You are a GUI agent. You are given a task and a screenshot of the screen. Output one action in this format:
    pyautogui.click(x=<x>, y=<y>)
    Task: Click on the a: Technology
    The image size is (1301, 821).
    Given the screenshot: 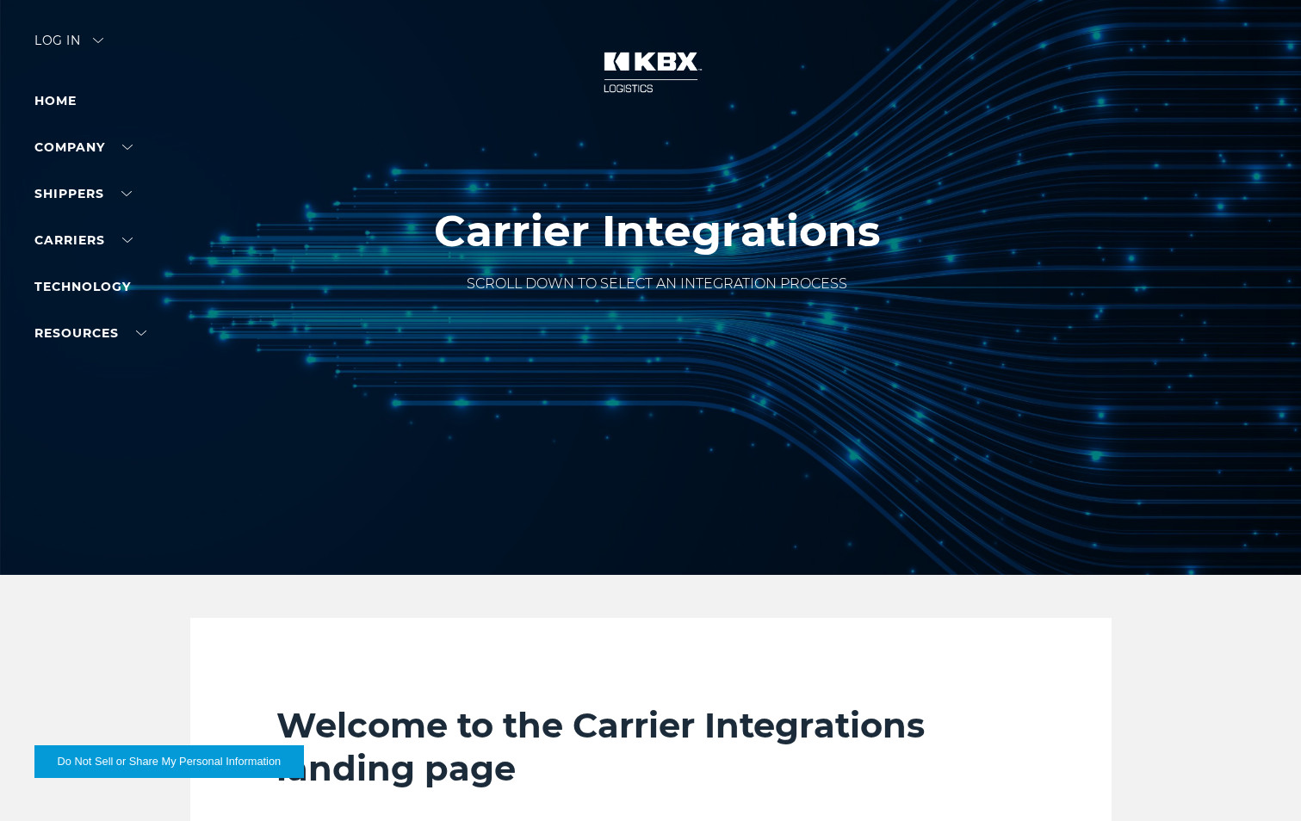 What is the action you would take?
    pyautogui.click(x=83, y=287)
    